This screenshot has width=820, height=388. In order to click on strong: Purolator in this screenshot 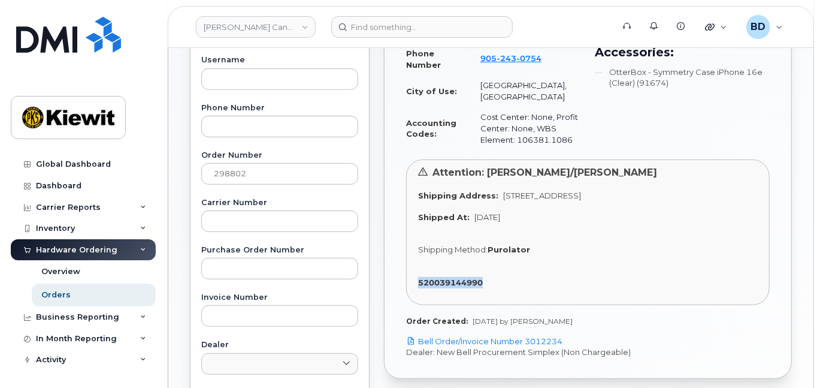, I will do `click(509, 249)`.